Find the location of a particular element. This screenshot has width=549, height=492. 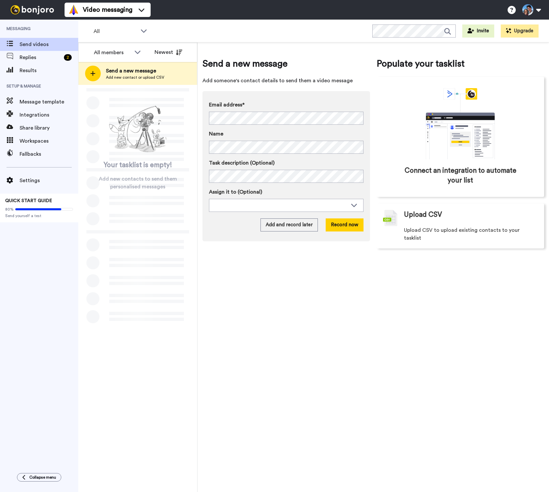

span: Your tasklist is empty! is located at coordinates (138, 165).